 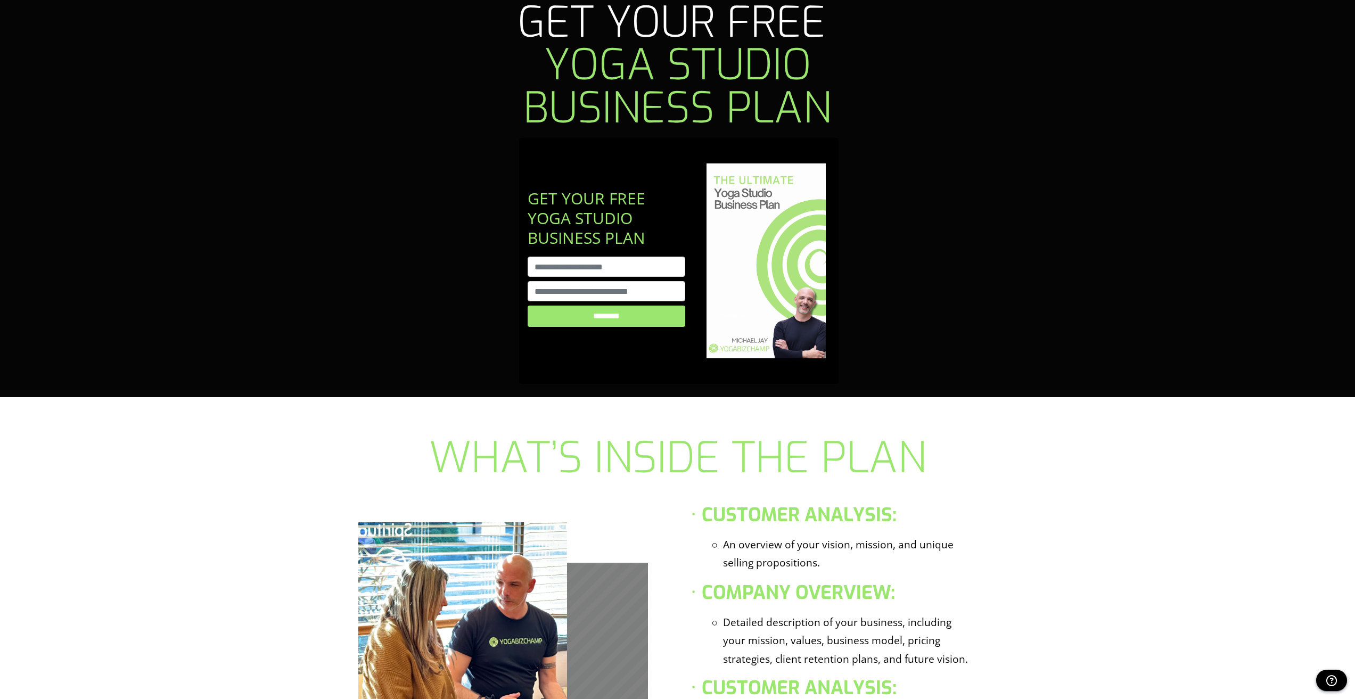 What do you see at coordinates (846, 641) in the screenshot?
I see `p: Detailed description of your business, including your mission, values, business model, pricing st...` at bounding box center [846, 641].